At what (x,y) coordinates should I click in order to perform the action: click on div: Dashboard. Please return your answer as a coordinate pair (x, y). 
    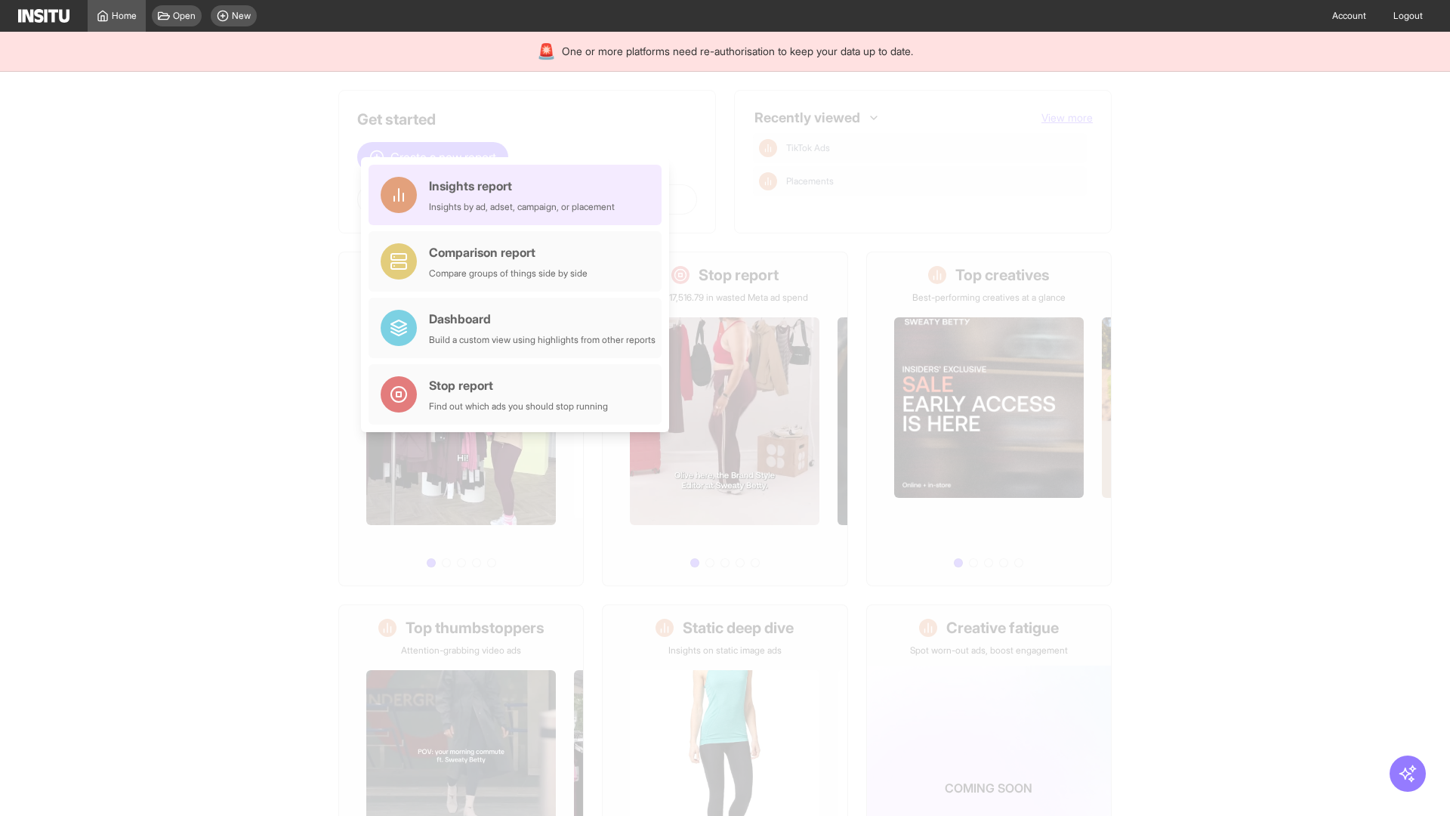
    Looking at the image, I should click on (542, 319).